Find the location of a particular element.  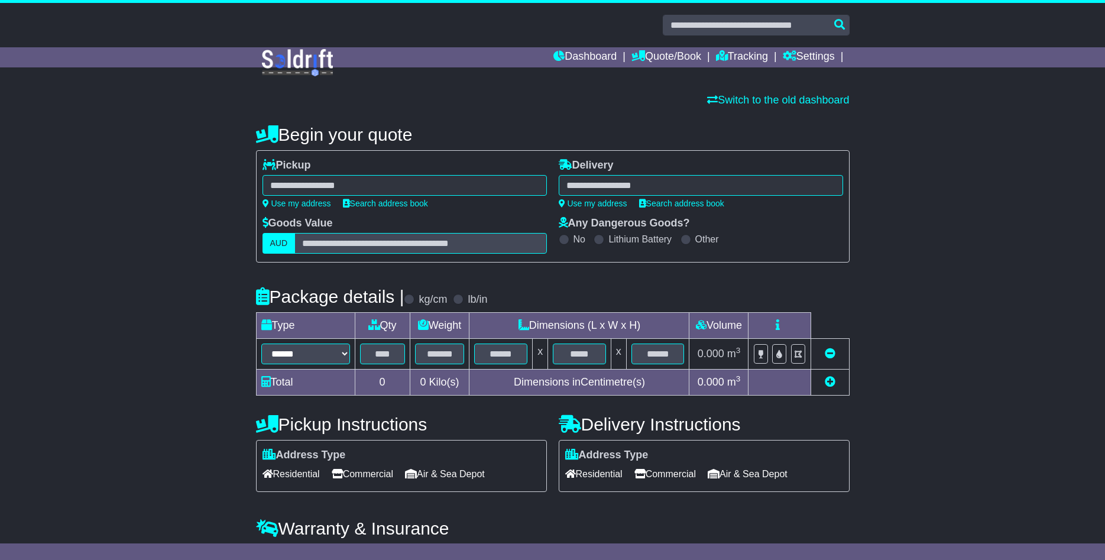

h4: Pickup Instructions is located at coordinates (402, 424).